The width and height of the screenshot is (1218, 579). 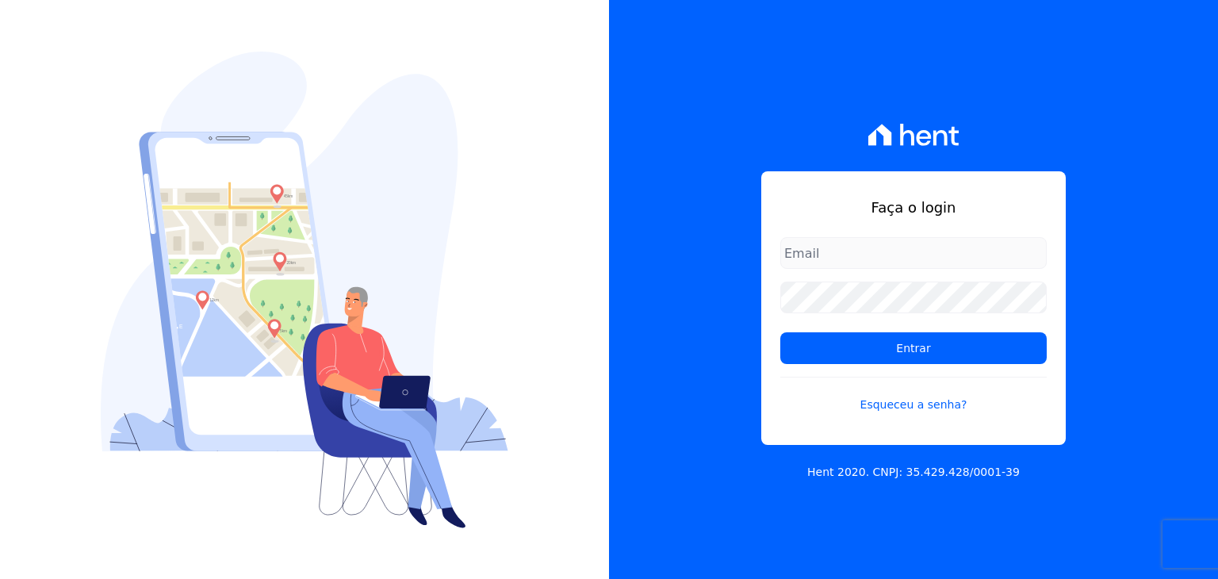 What do you see at coordinates (914, 472) in the screenshot?
I see `p: Hent 2020. CNPJ: 35.429.428/0001-39` at bounding box center [914, 472].